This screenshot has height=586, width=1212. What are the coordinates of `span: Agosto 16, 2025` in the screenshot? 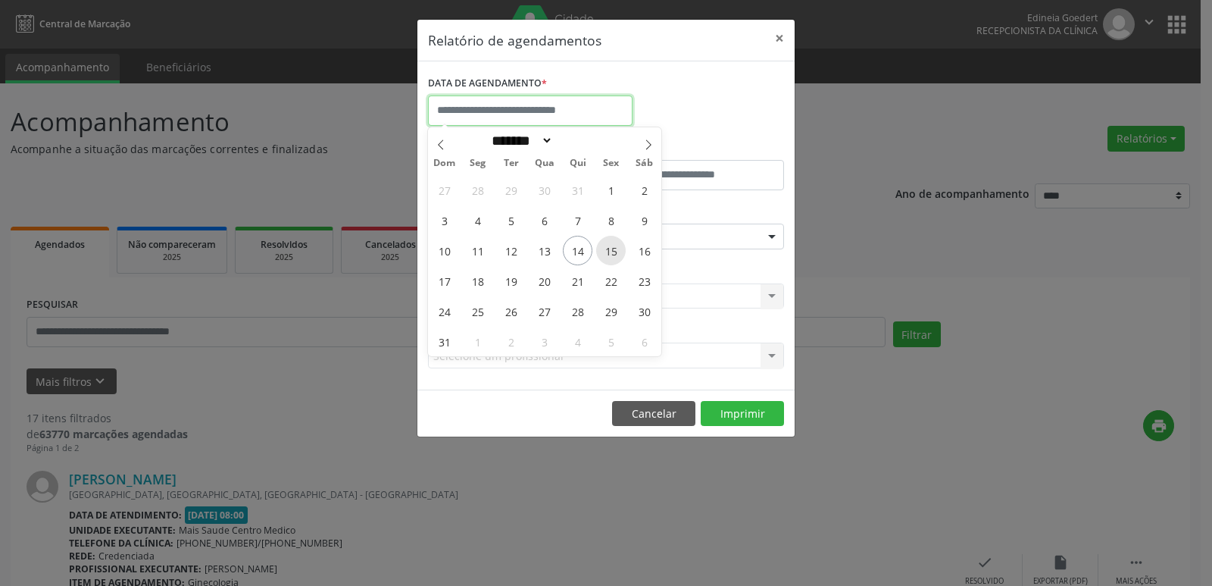 It's located at (644, 250).